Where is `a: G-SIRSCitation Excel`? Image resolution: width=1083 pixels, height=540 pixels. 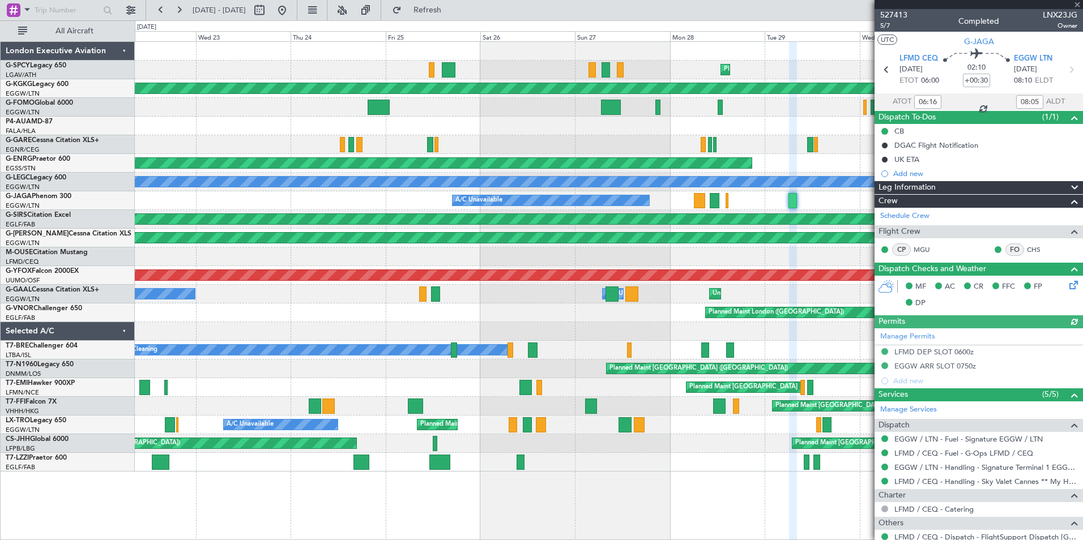 a: G-SIRSCitation Excel is located at coordinates (38, 215).